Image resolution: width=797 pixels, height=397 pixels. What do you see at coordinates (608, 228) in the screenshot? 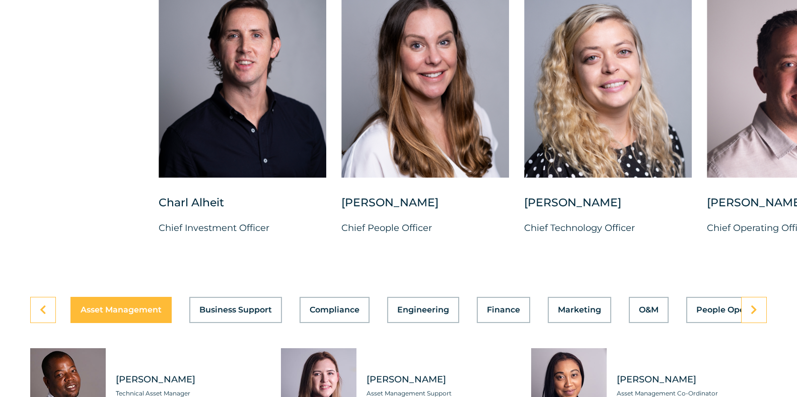
I see `p: Chief Technology Officer` at bounding box center [608, 228].